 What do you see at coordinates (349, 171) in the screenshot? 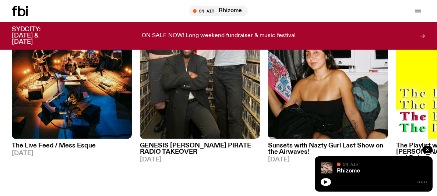
I see `a: Rhizome` at bounding box center [349, 171].